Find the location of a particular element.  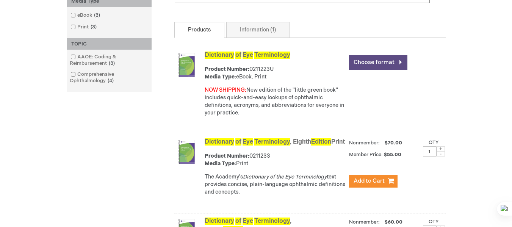

a: Products is located at coordinates (199, 30).